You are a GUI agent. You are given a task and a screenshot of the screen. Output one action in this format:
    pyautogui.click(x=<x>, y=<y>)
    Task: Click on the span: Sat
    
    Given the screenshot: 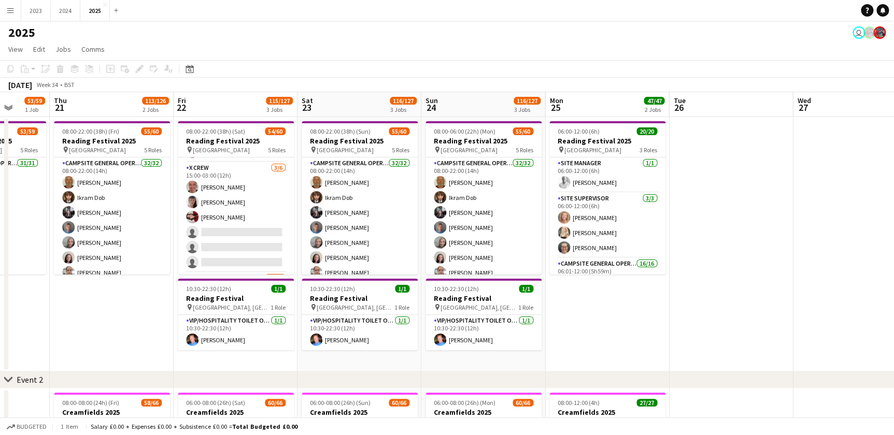 What is the action you would take?
    pyautogui.click(x=307, y=101)
    